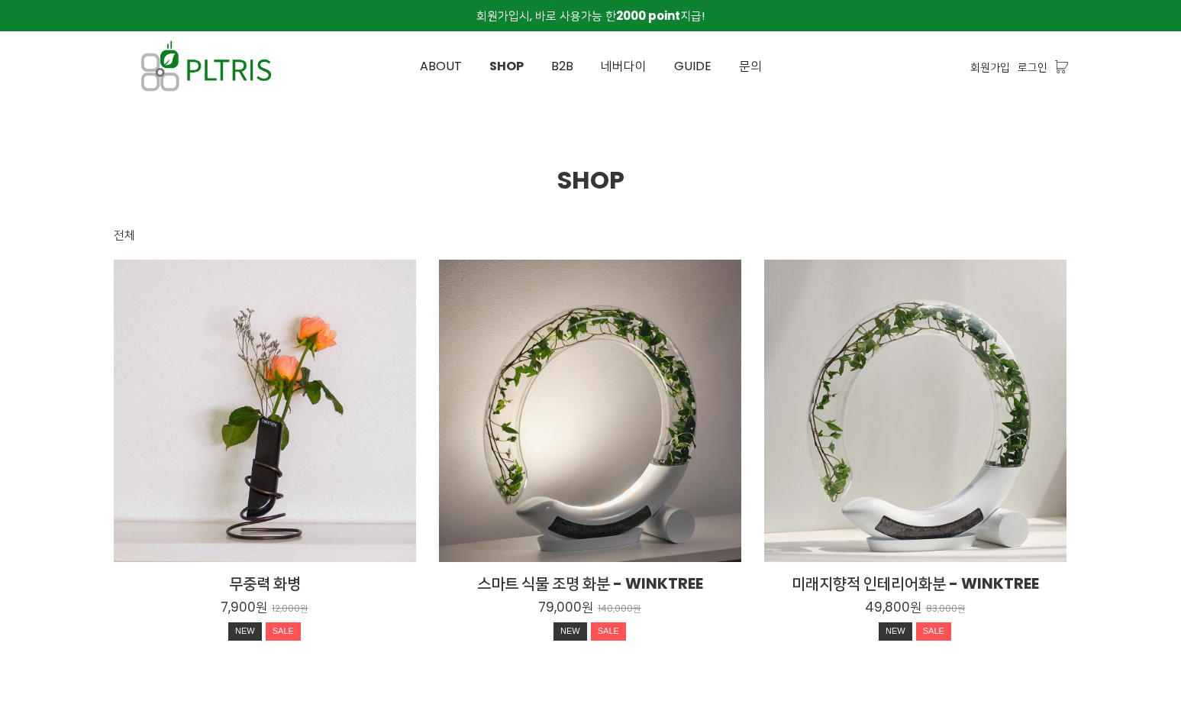 The height and width of the screenshot is (701, 1181). What do you see at coordinates (506, 66) in the screenshot?
I see `a: SHOP` at bounding box center [506, 66].